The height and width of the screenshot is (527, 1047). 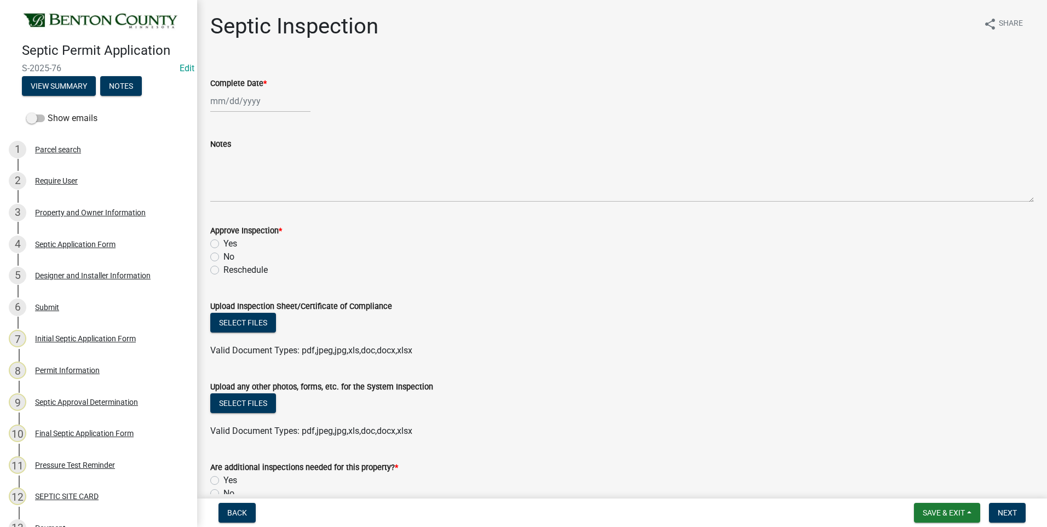 What do you see at coordinates (59, 87) in the screenshot?
I see `wm-modal-confirm: Summary` at bounding box center [59, 87].